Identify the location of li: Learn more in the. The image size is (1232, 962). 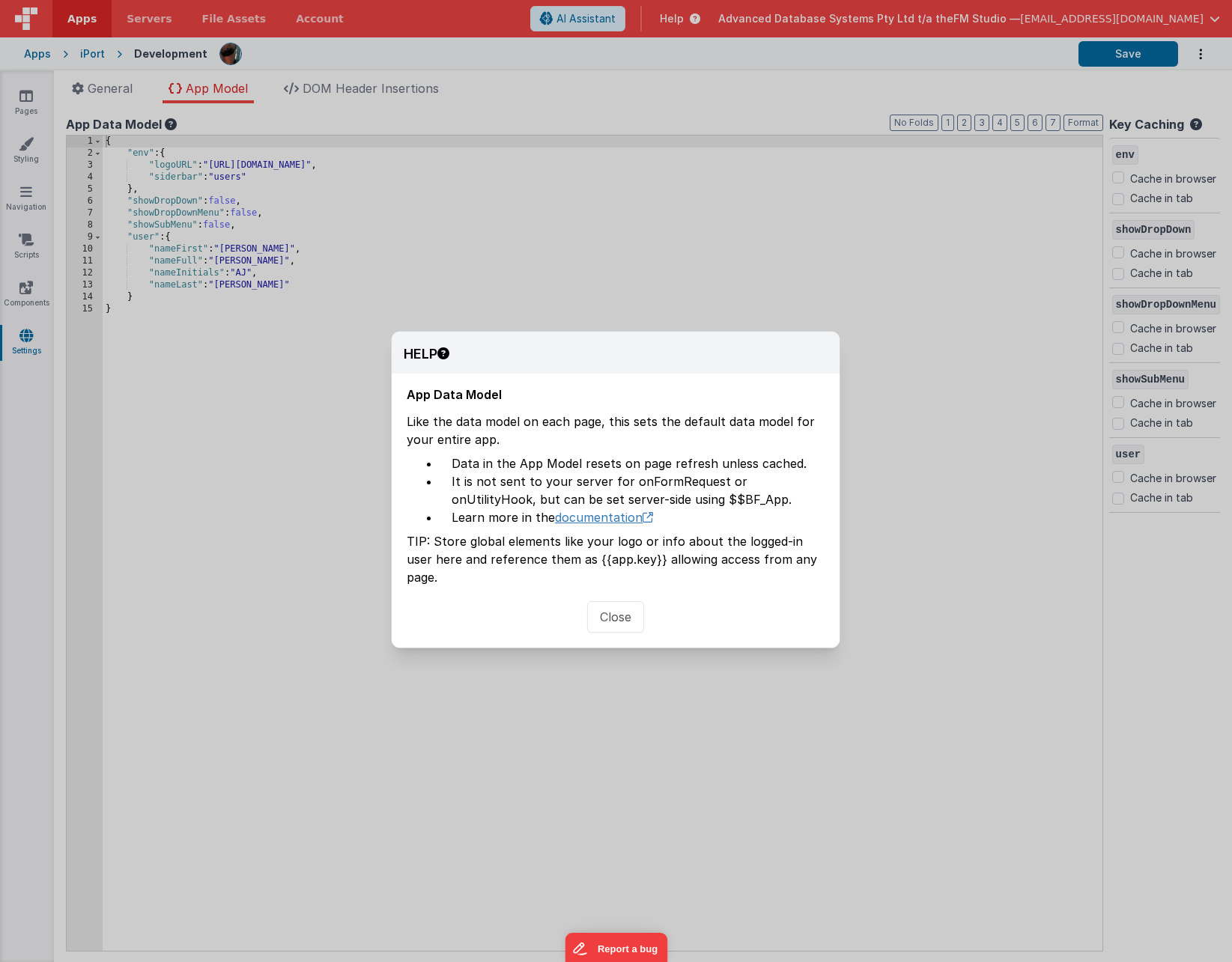
(632, 517).